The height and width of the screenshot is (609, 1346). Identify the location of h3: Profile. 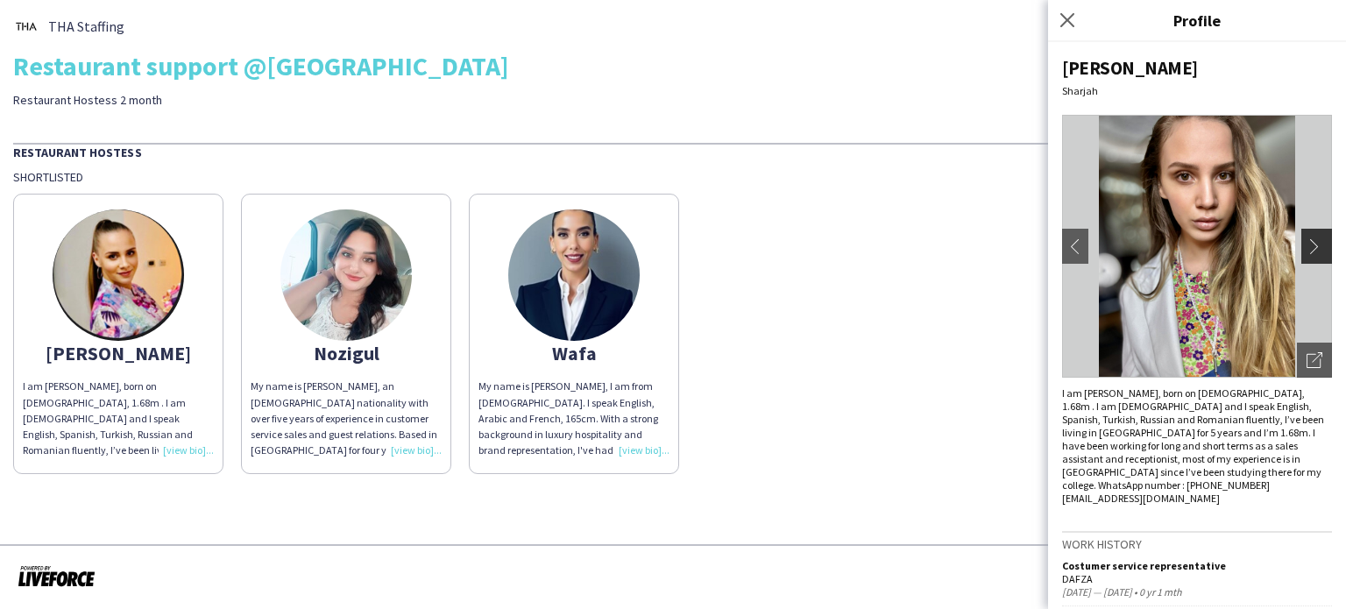
(1197, 20).